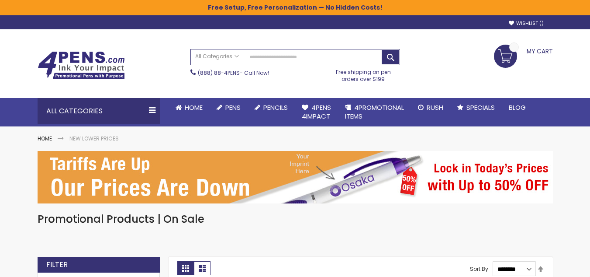 The width and height of the screenshot is (590, 277). Describe the element at coordinates (316, 112) in the screenshot. I see `a: 4Pens4impact` at that location.